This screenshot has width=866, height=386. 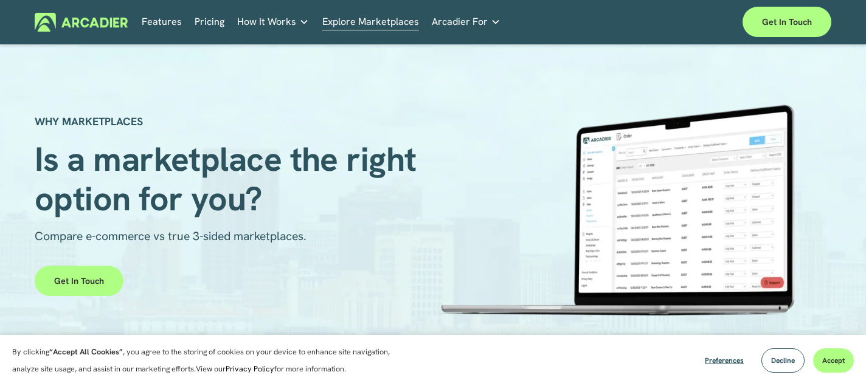 I want to click on span: Decline, so click(x=783, y=361).